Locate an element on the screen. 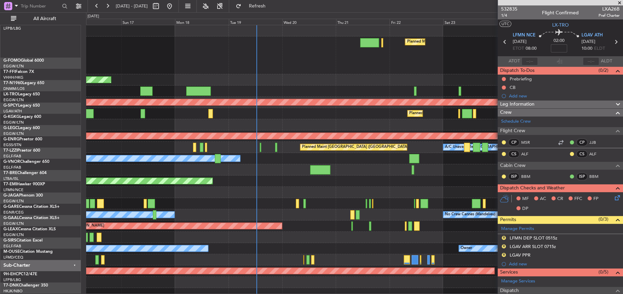 This screenshot has width=623, height=294. span: G-LEAX is located at coordinates (11, 229).